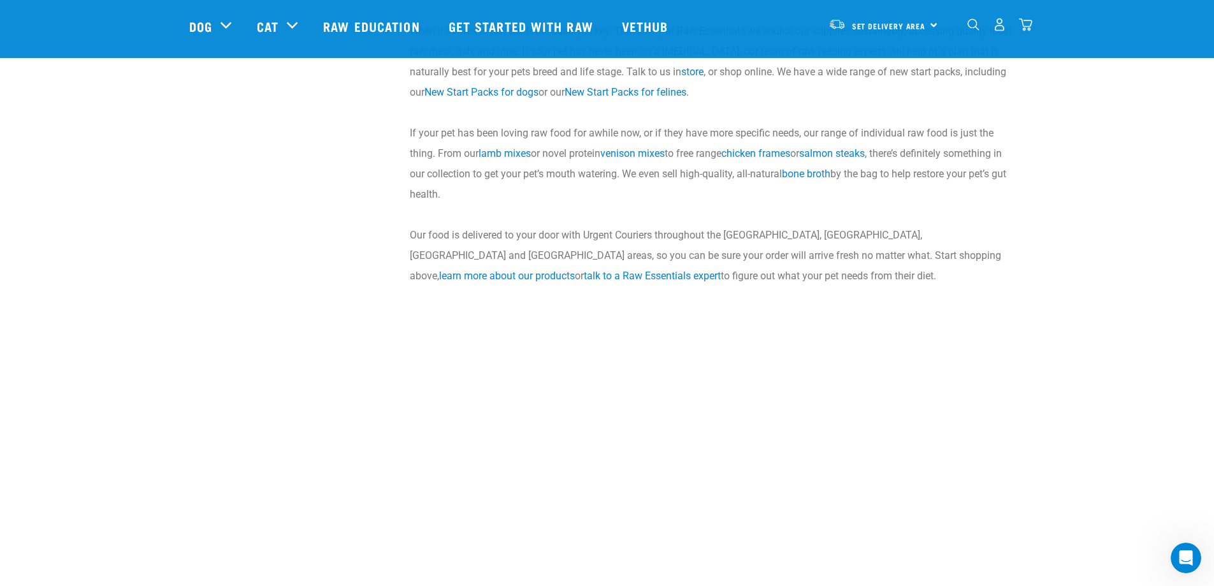 Image resolution: width=1214 pixels, height=586 pixels. I want to click on img: van-moving.png, so click(837, 24).